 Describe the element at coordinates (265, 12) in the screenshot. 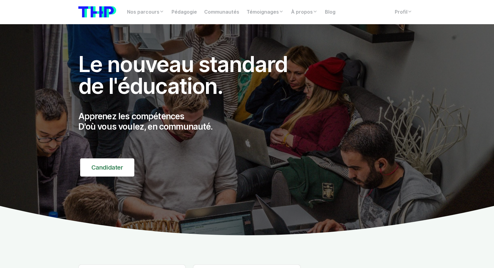

I see `a: Témoignages` at that location.